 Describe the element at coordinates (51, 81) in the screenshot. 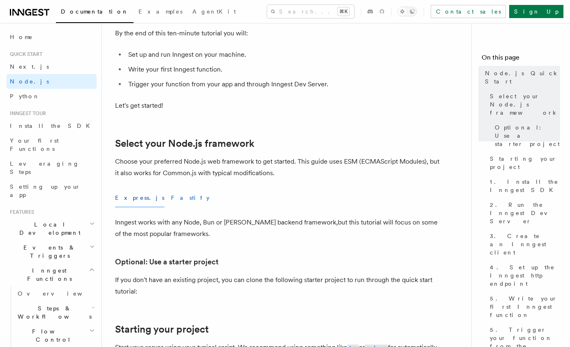

I see `a: Node.js` at that location.